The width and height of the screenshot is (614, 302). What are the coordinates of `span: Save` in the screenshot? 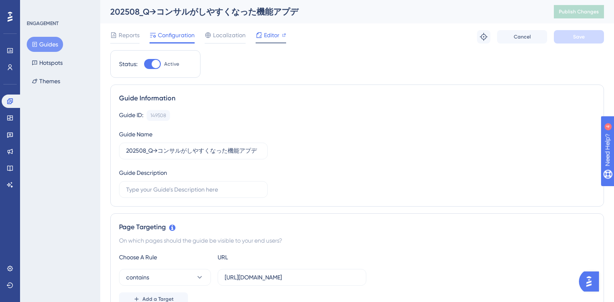 It's located at (579, 37).